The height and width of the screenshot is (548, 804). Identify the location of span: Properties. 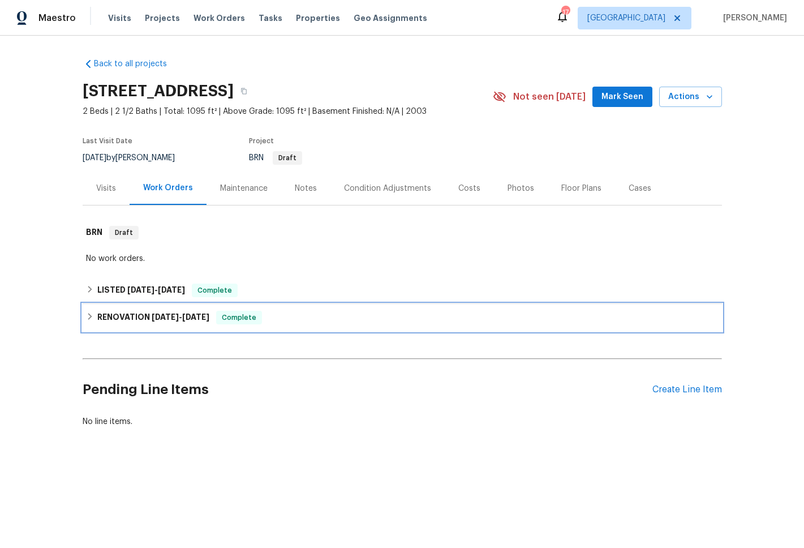
(318, 18).